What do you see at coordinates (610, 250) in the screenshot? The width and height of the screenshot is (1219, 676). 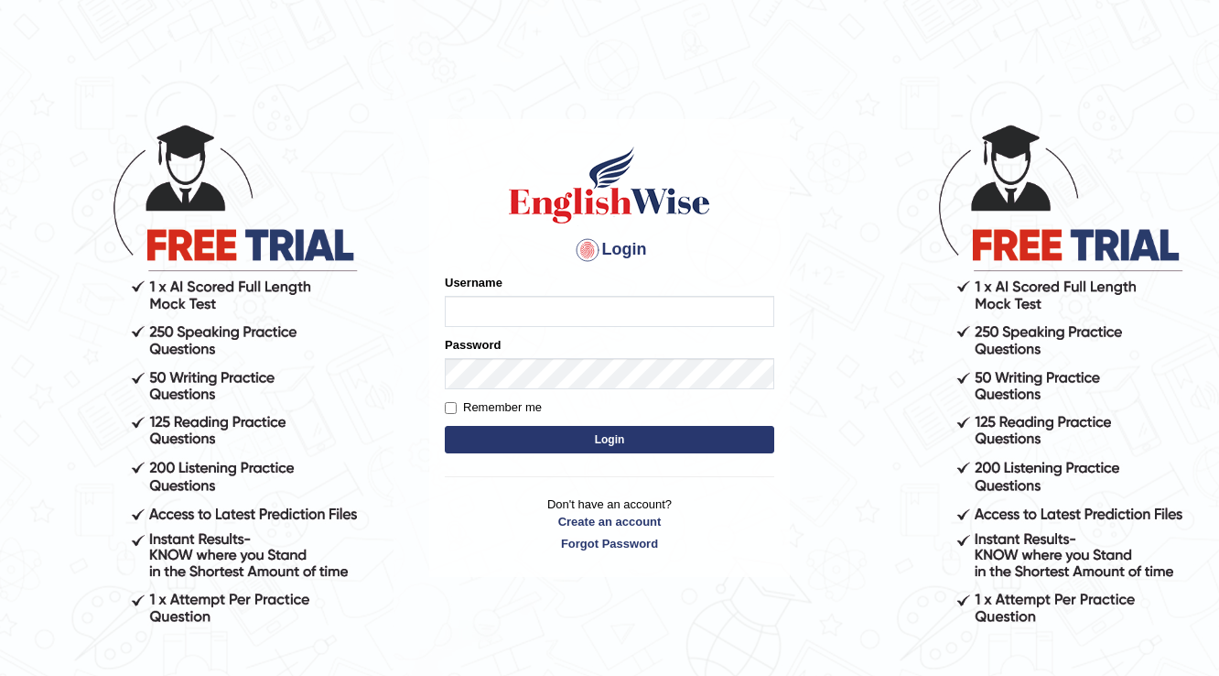 I see `h4: Login` at bounding box center [610, 250].